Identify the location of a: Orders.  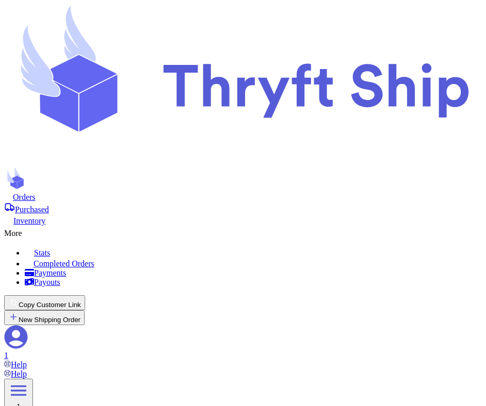
(243, 197).